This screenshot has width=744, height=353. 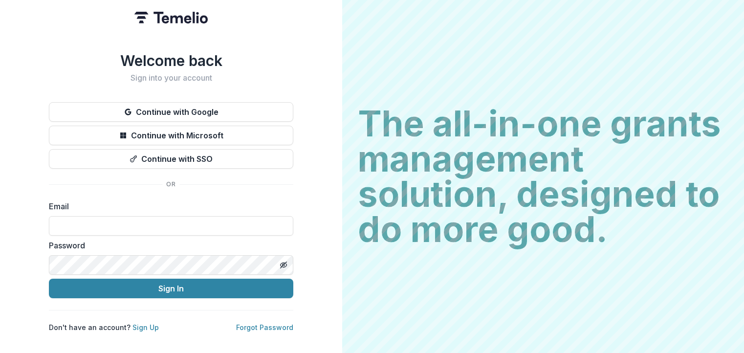 What do you see at coordinates (168, 246) in the screenshot?
I see `label: Password` at bounding box center [168, 246].